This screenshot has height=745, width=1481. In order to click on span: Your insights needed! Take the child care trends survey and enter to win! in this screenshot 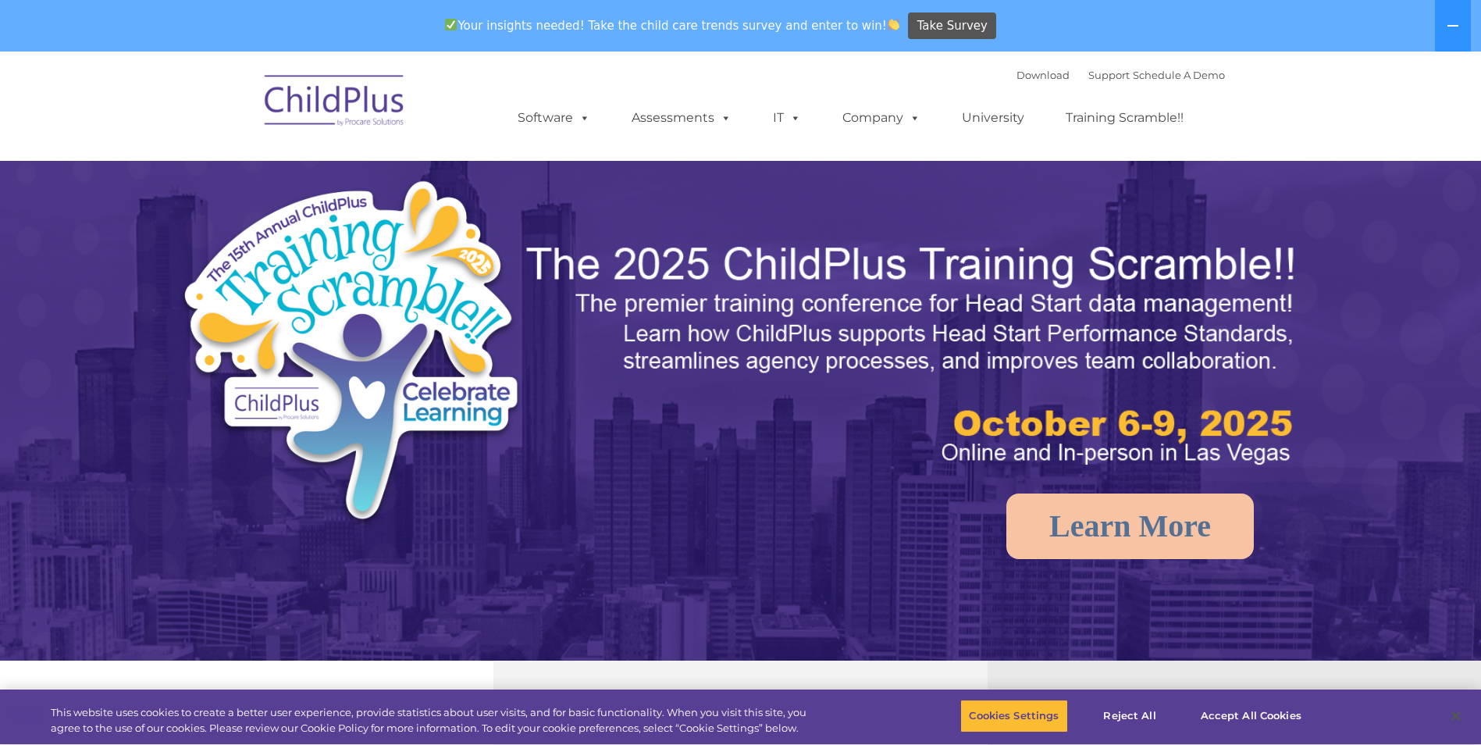, I will do `click(672, 25)`.